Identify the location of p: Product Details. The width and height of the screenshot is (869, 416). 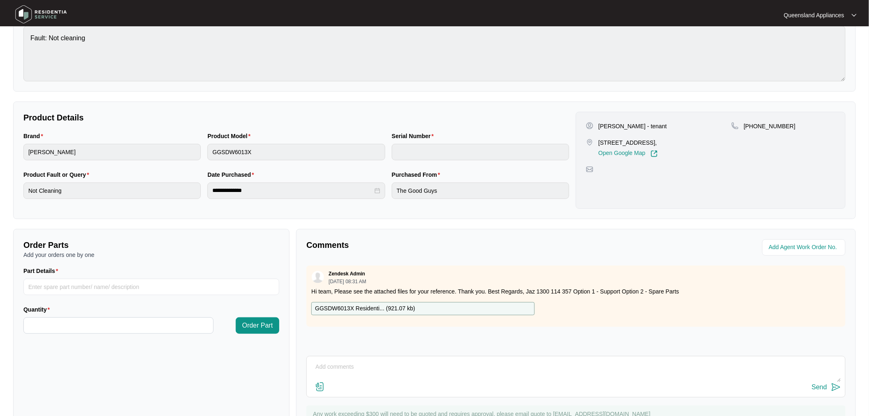
(296, 117).